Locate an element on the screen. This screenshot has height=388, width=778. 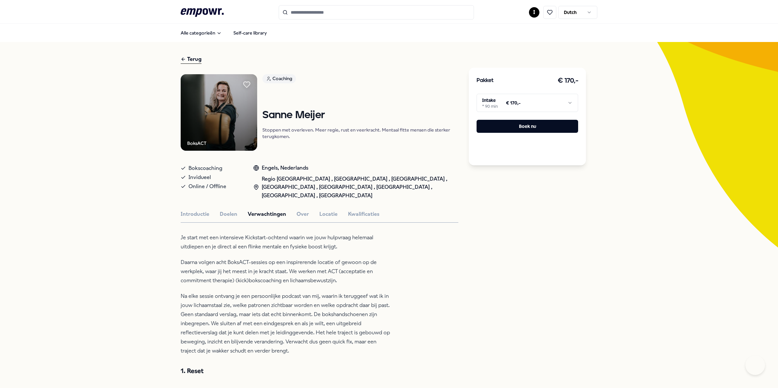
input: Search for products, categories or subcategories is located at coordinates (376, 12).